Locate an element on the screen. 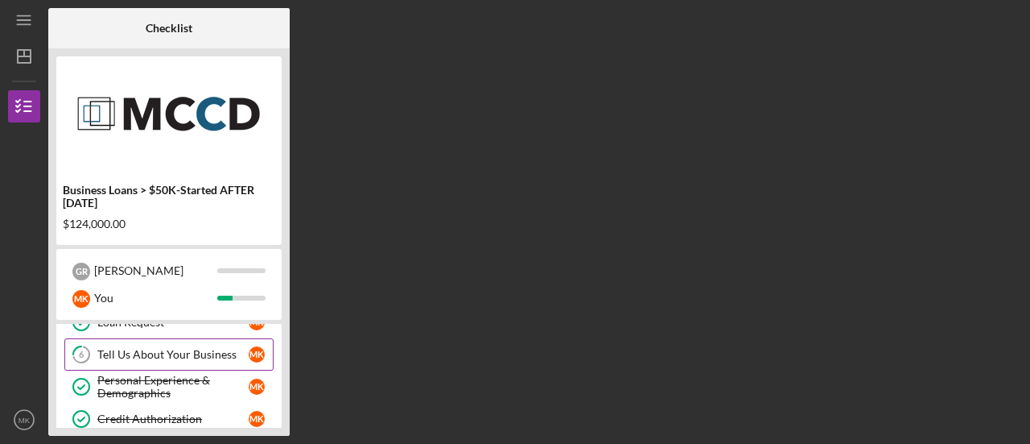  div: G R is located at coordinates (81, 271).